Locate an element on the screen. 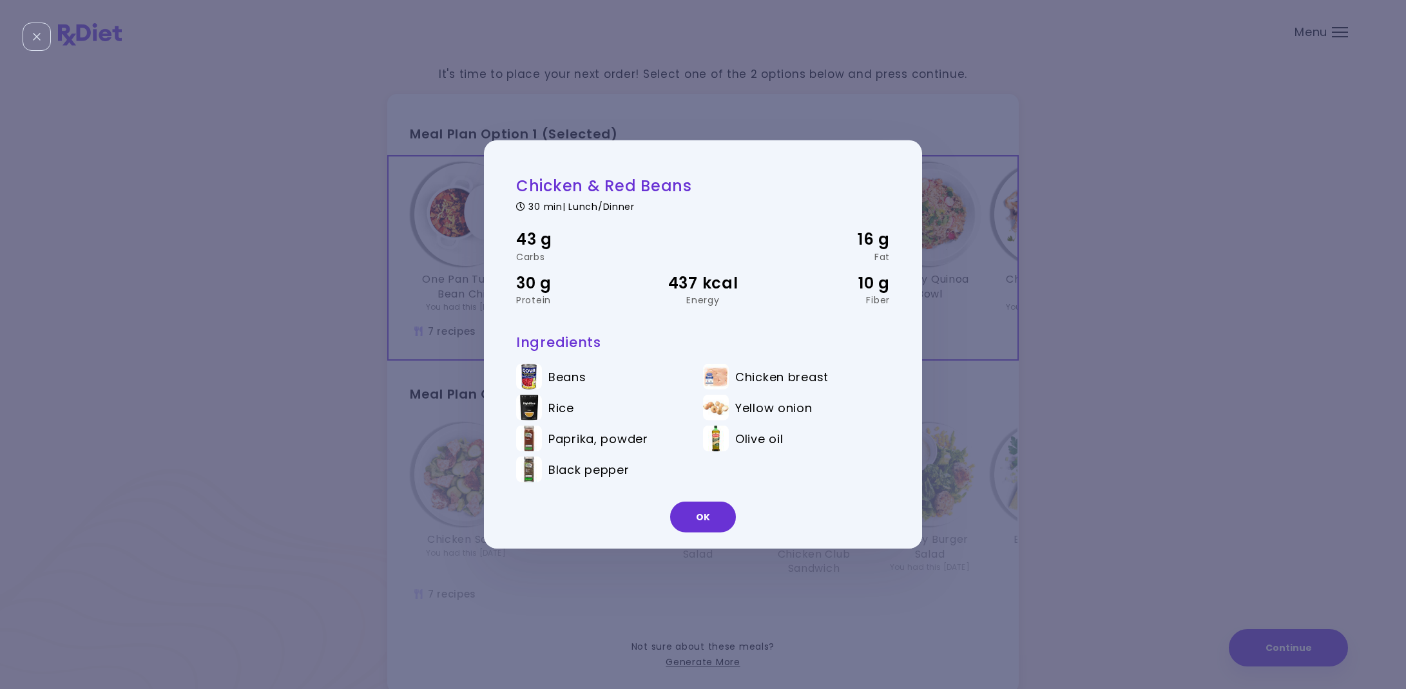 Image resolution: width=1406 pixels, height=689 pixels. span: Black pepper is located at coordinates (589, 470).